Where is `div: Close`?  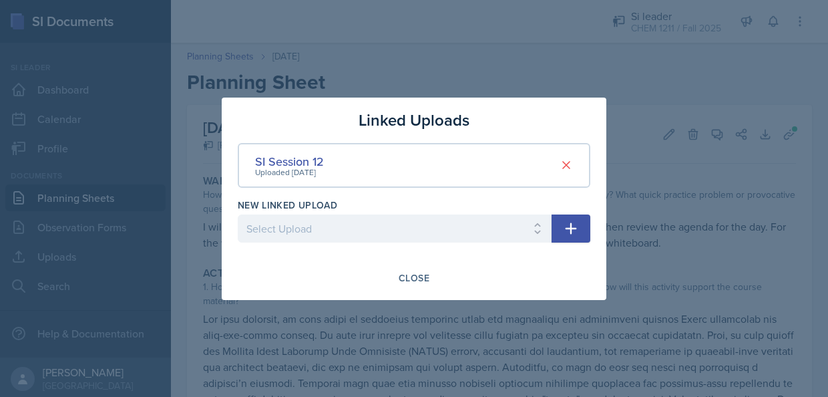 div: Close is located at coordinates (414, 278).